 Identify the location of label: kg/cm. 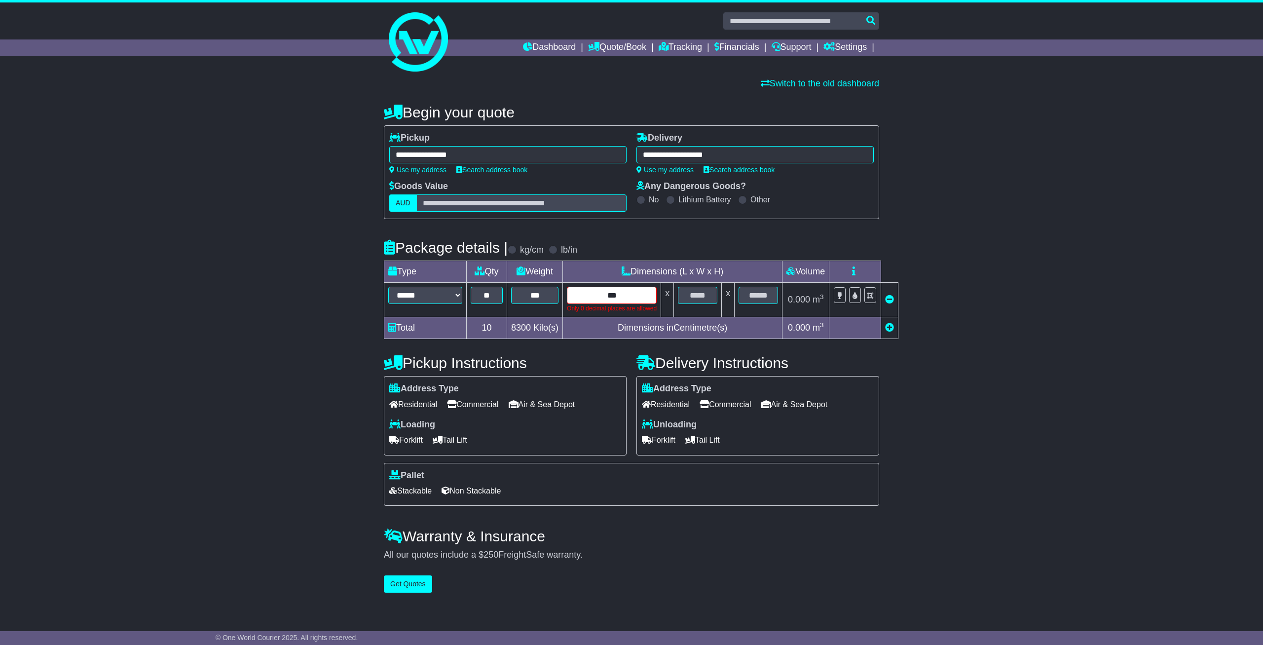
(532, 250).